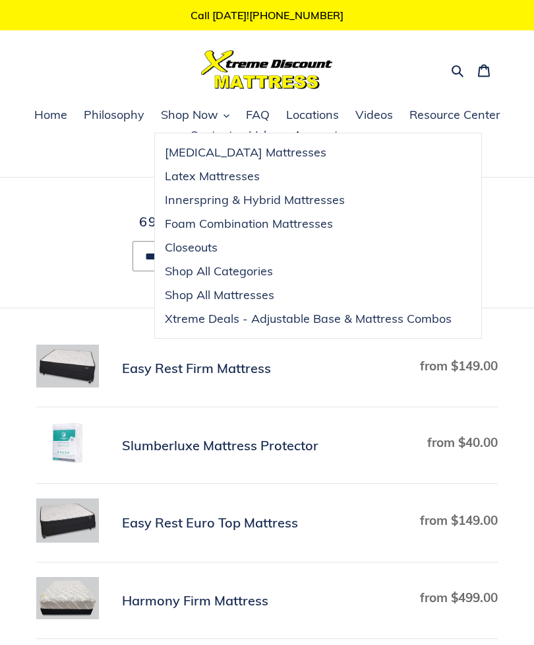 The image size is (534, 645). What do you see at coordinates (308, 176) in the screenshot?
I see `a: Latex Mattresses` at bounding box center [308, 176].